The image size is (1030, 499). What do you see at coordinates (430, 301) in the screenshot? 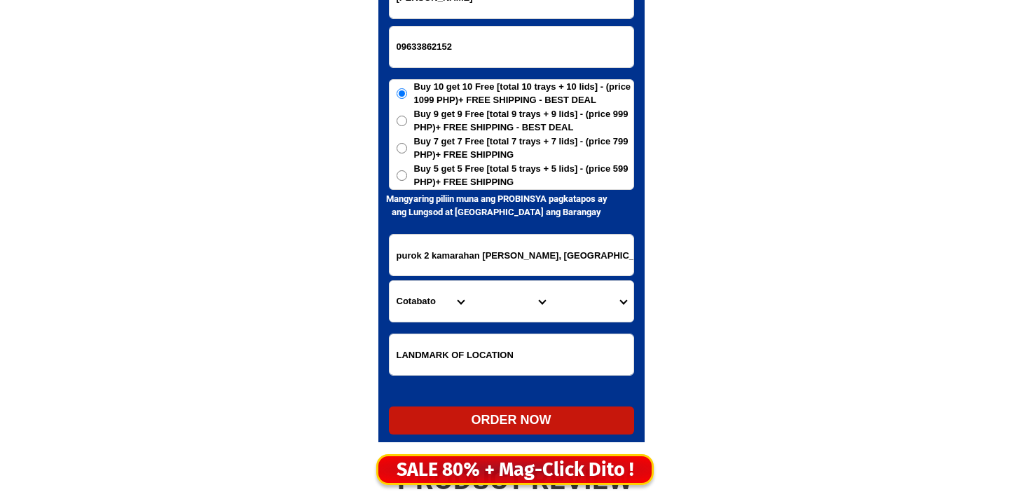
I see `select: Select province` at bounding box center [430, 301].